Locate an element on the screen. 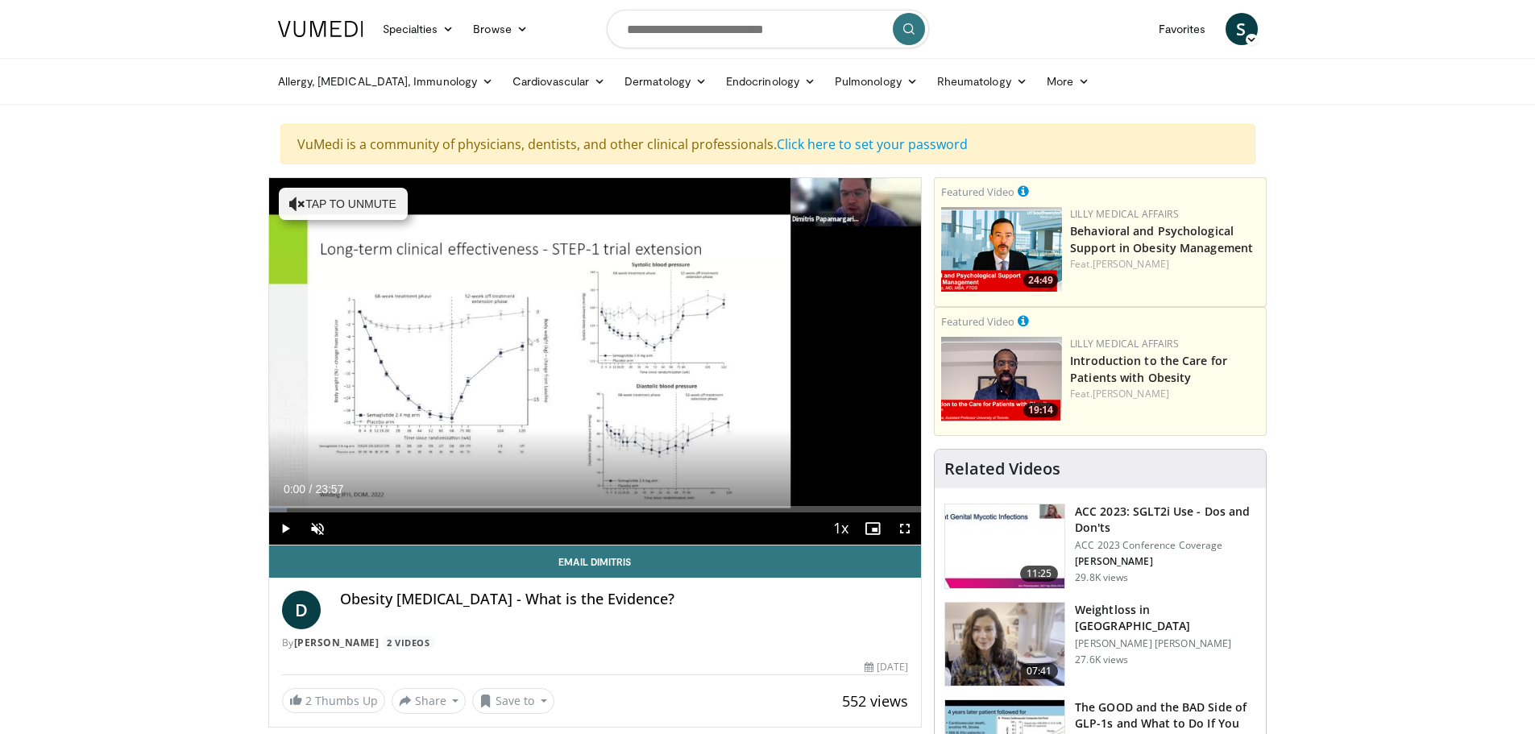 This screenshot has width=1535, height=734. button: Enable picture-in-picture mode is located at coordinates (873, 529).